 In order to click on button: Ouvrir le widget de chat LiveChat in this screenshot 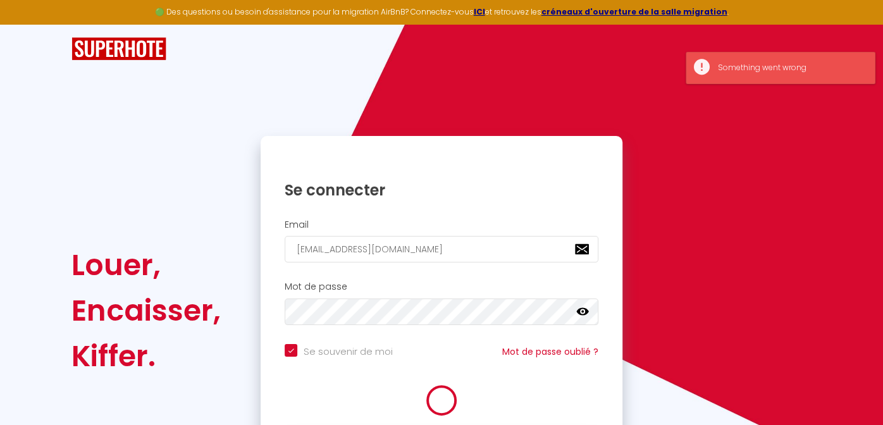, I will do `click(29, 24)`.